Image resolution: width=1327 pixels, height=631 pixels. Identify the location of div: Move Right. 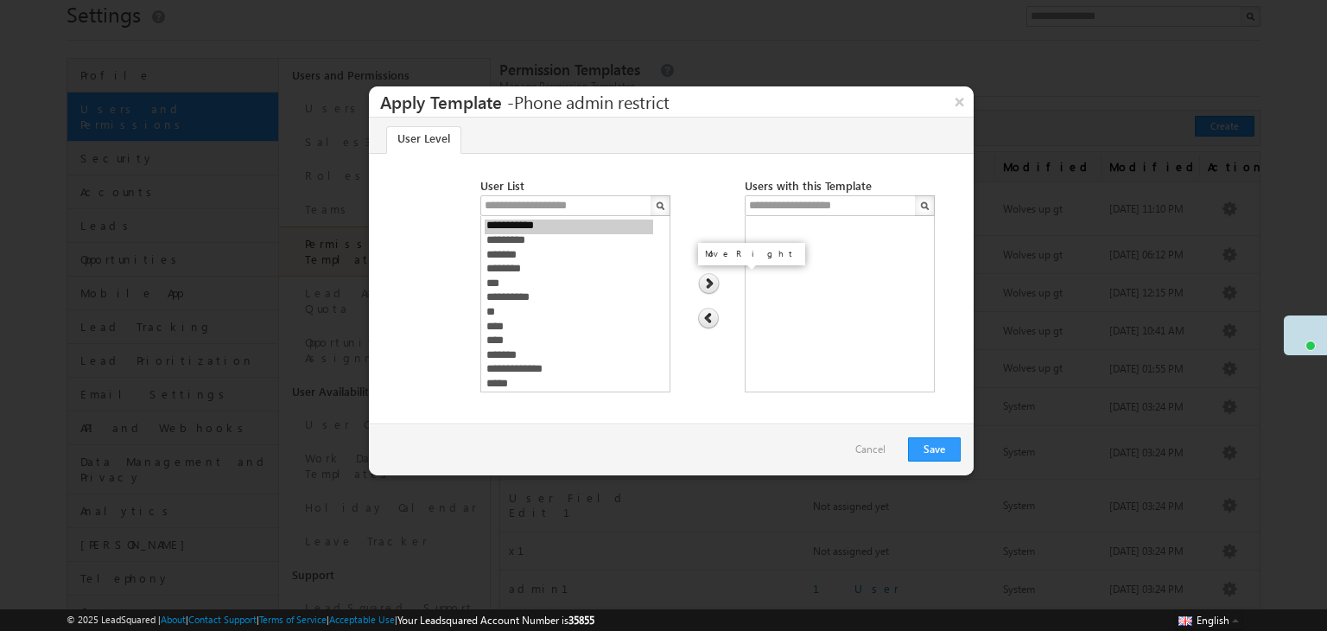
(752, 253).